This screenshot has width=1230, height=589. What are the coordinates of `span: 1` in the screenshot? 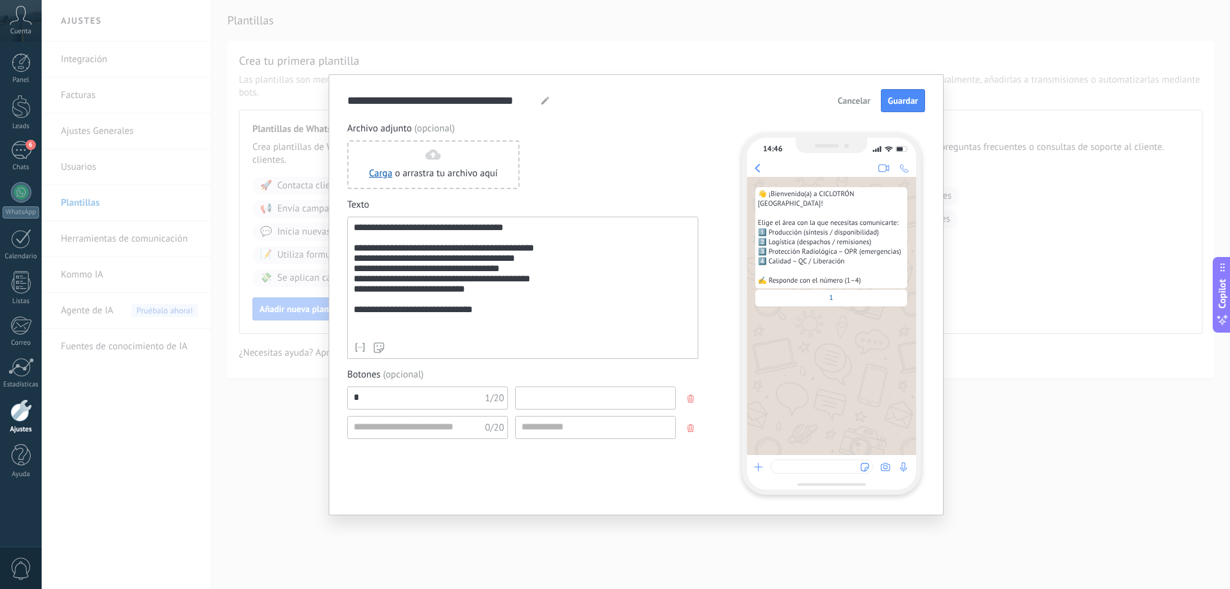 It's located at (832, 298).